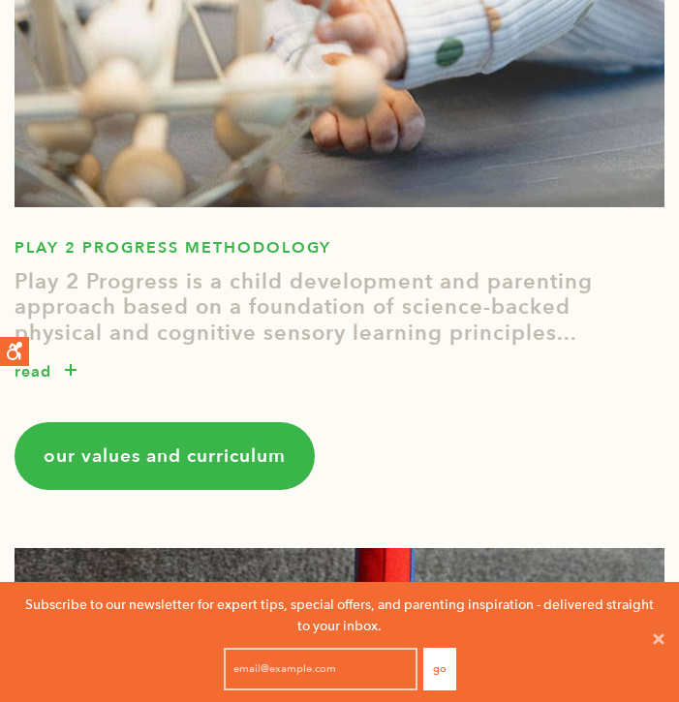 The height and width of the screenshot is (702, 679). Describe the element at coordinates (165, 456) in the screenshot. I see `span: our values and curriculum` at that location.